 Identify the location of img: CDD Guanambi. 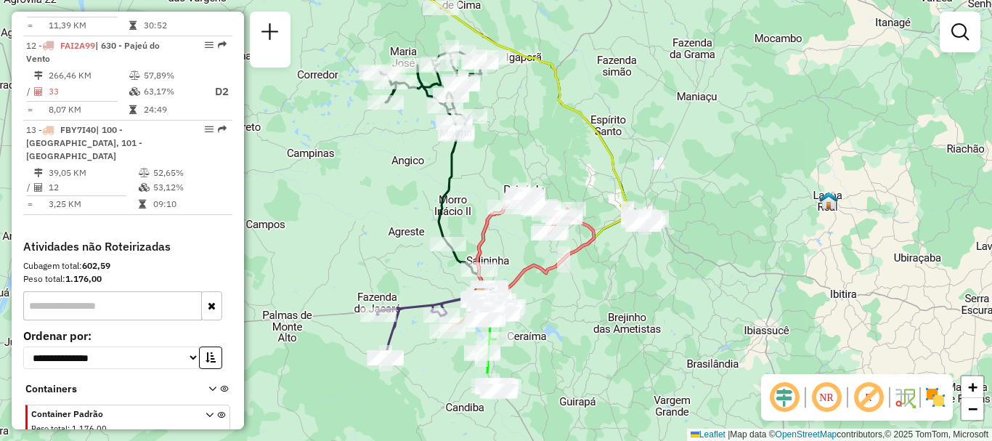
(482, 297).